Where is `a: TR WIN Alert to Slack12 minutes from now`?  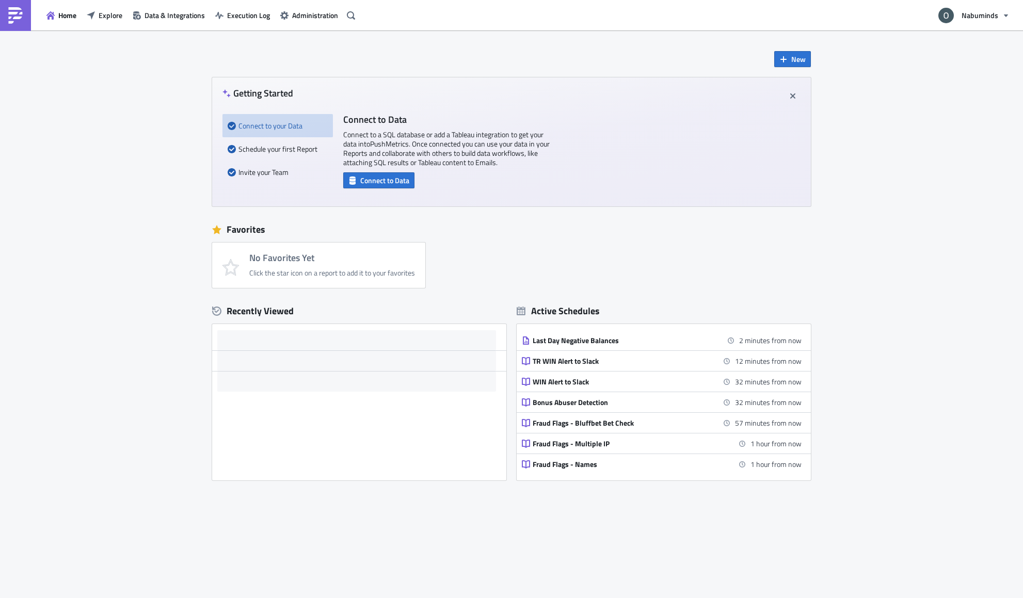
a: TR WIN Alert to Slack12 minutes from now is located at coordinates (662, 361).